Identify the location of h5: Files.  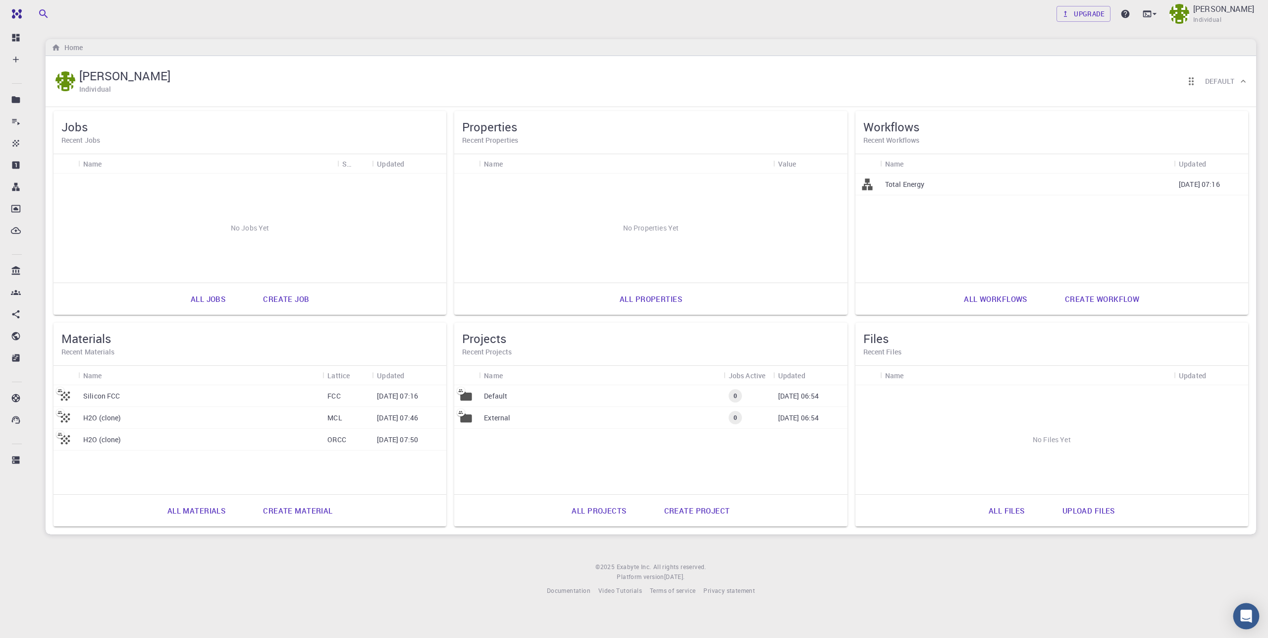
(1052, 338).